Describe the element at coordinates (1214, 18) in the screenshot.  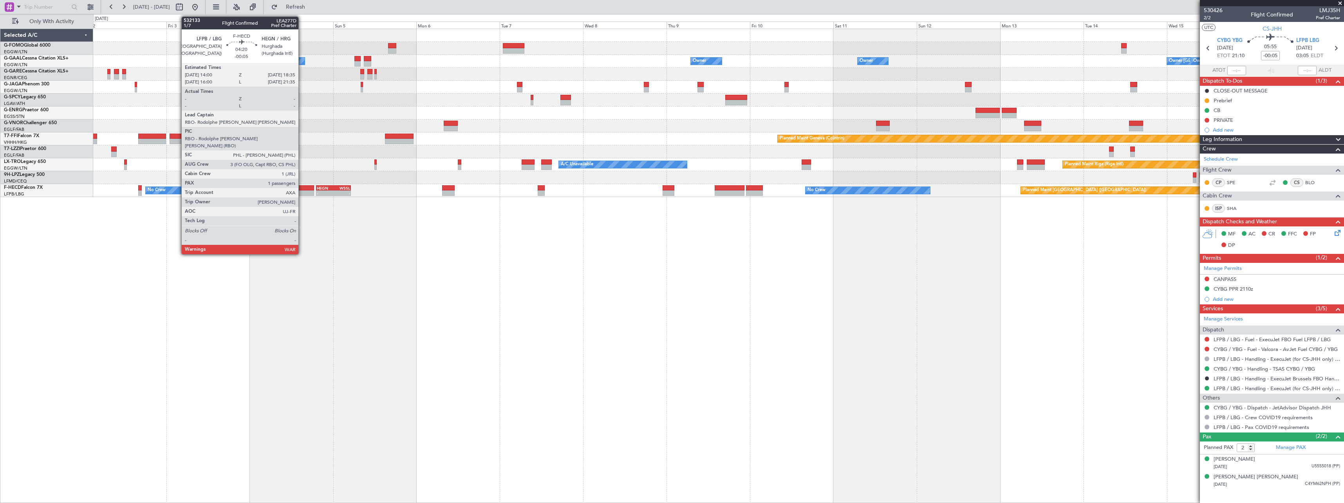
I see `span: 2/2` at that location.